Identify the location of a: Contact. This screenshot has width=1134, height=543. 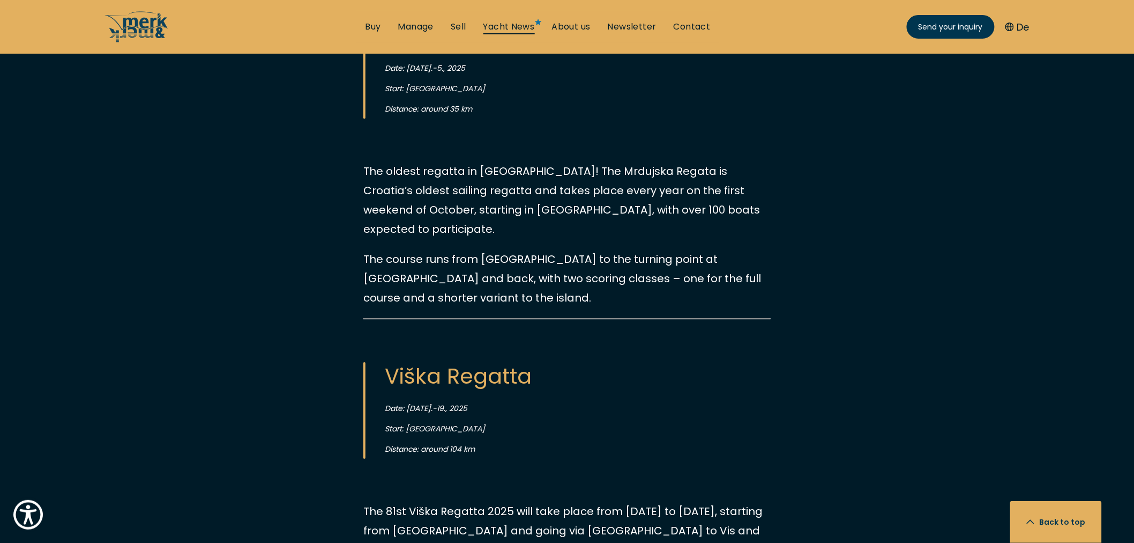
(692, 27).